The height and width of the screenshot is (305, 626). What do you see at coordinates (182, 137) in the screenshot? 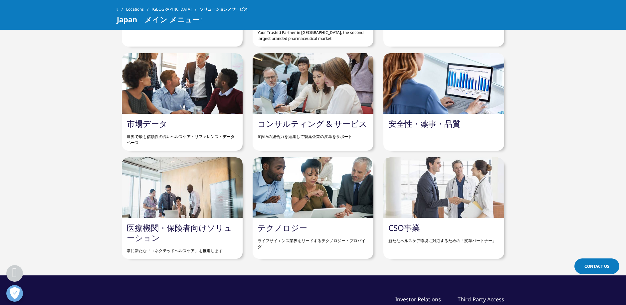
I see `p: 世界で最も信頼性の高いヘルスケア・リファレンス・データベース` at bounding box center [182, 137].